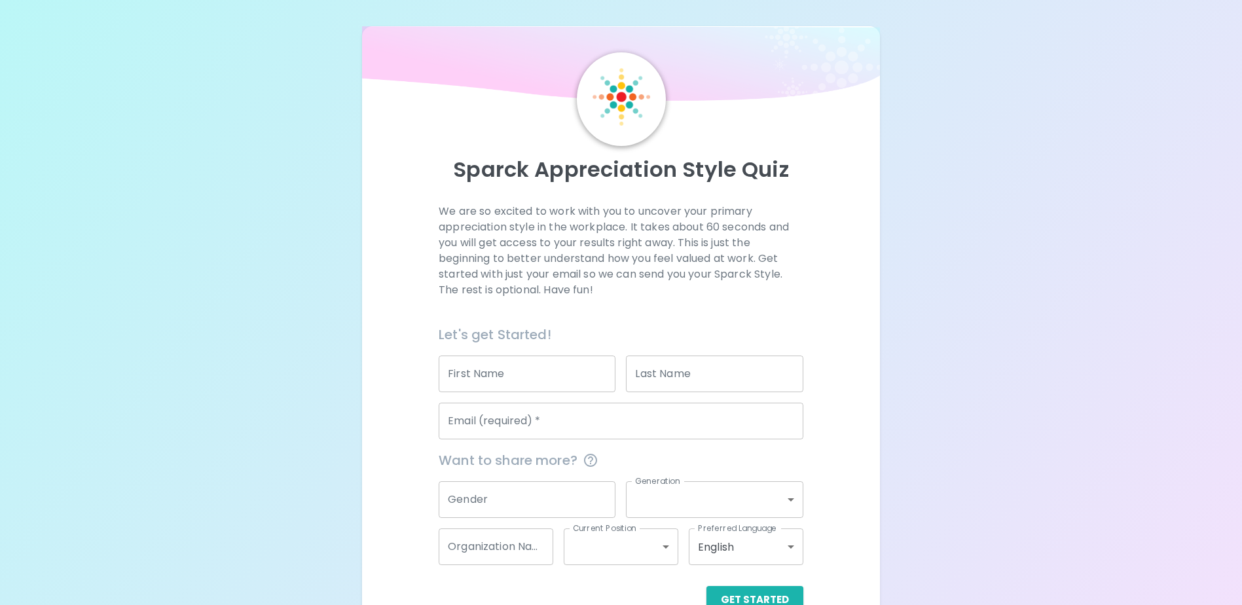 Image resolution: width=1242 pixels, height=605 pixels. I want to click on label: Generation, so click(657, 480).